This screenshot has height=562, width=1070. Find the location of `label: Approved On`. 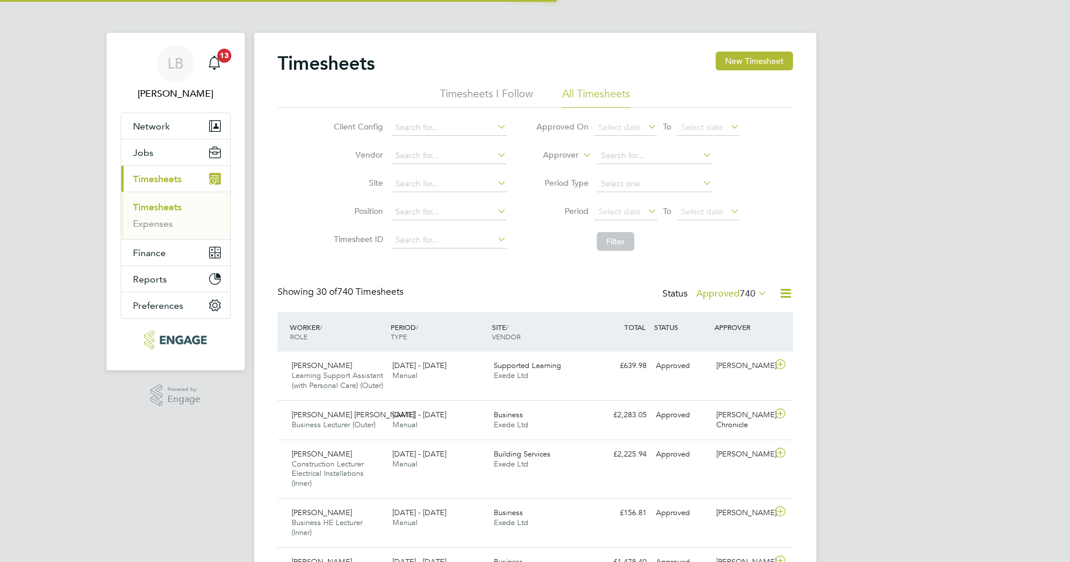

label: Approved On is located at coordinates (562, 127).